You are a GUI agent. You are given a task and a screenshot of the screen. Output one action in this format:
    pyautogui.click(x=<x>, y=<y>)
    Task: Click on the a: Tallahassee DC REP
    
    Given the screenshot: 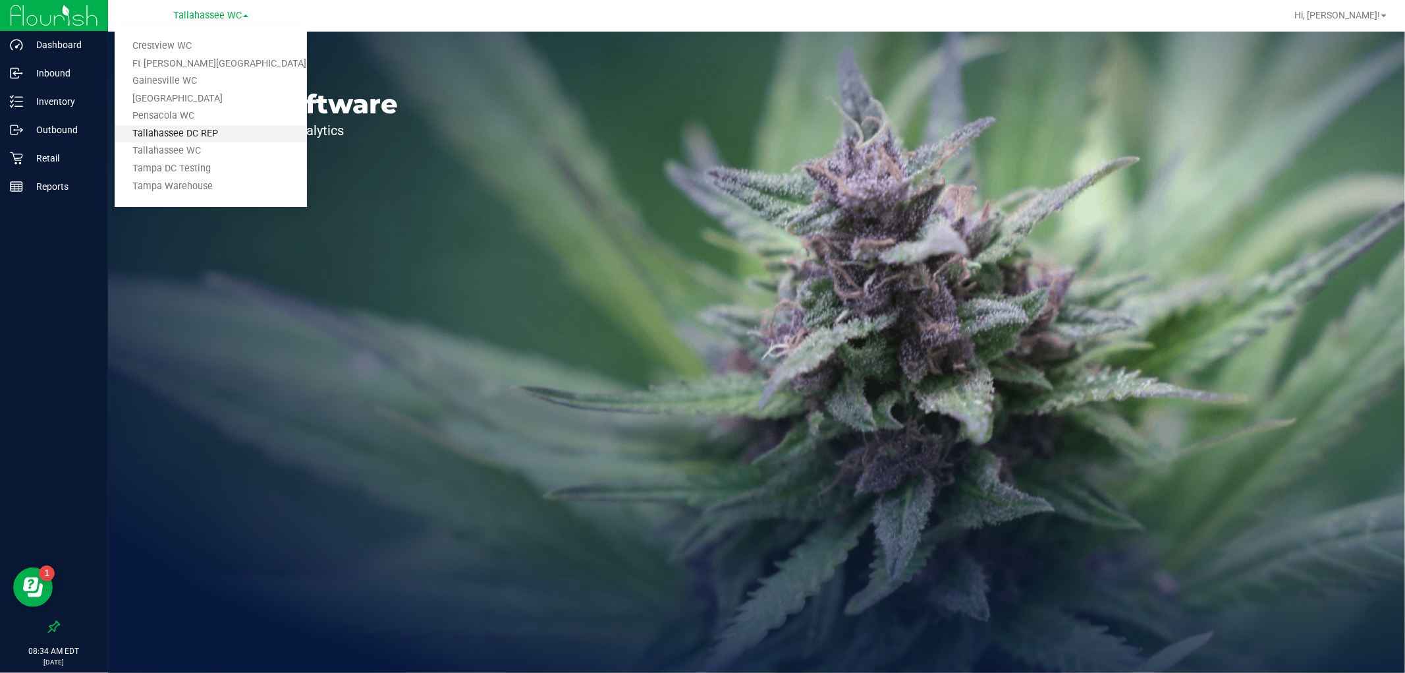 What is the action you would take?
    pyautogui.click(x=211, y=134)
    